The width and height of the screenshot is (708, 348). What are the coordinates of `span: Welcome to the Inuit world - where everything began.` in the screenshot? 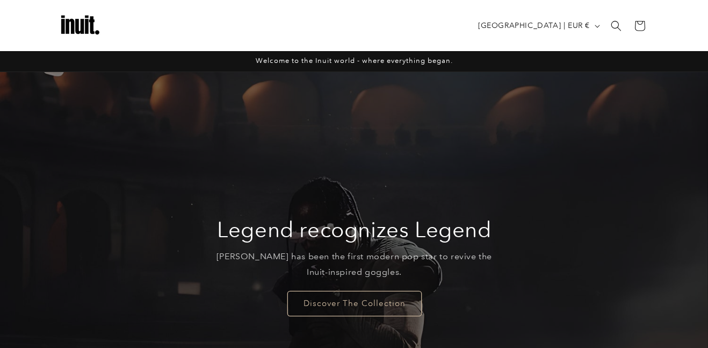 It's located at (354, 60).